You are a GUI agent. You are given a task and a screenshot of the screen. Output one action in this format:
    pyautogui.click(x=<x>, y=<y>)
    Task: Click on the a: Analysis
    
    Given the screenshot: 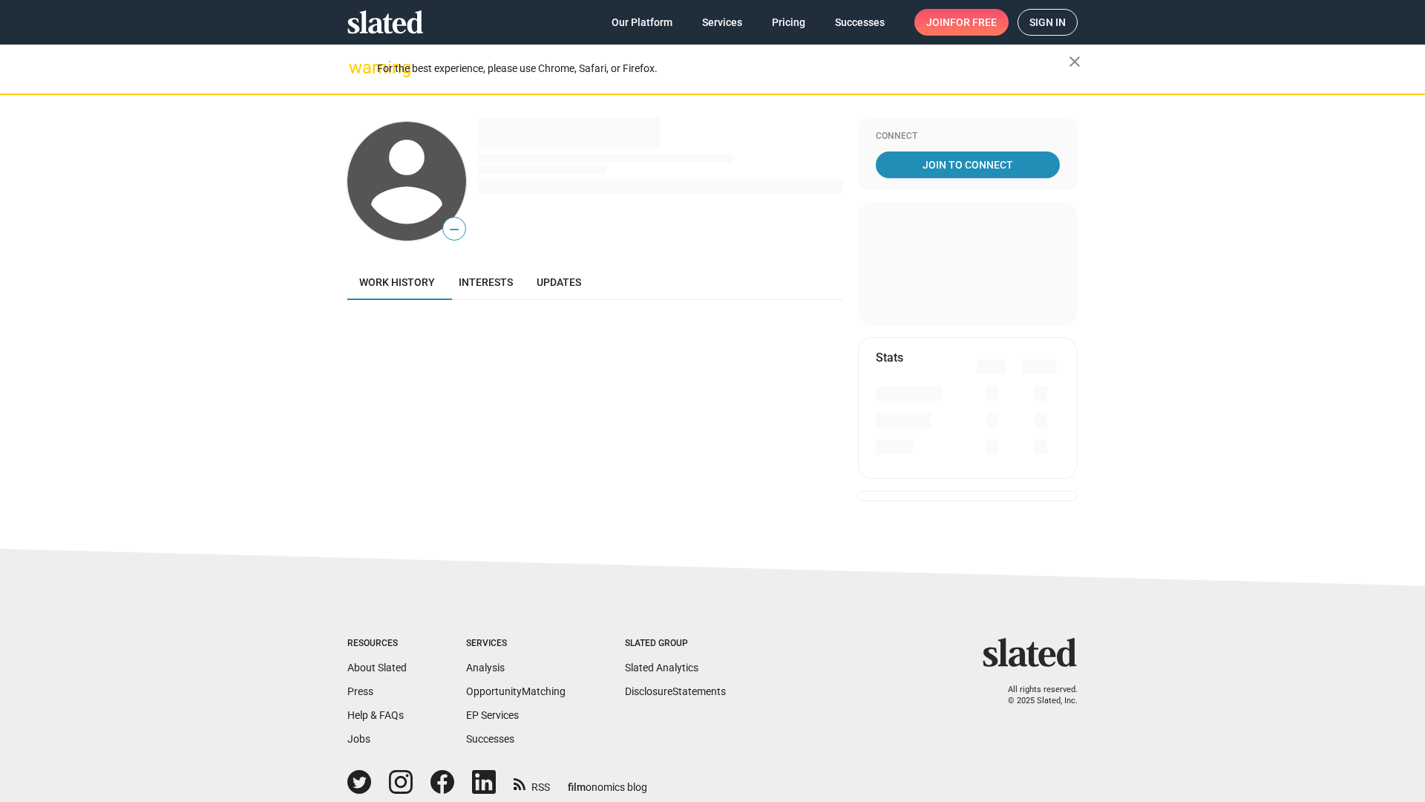 What is the action you would take?
    pyautogui.click(x=486, y=667)
    